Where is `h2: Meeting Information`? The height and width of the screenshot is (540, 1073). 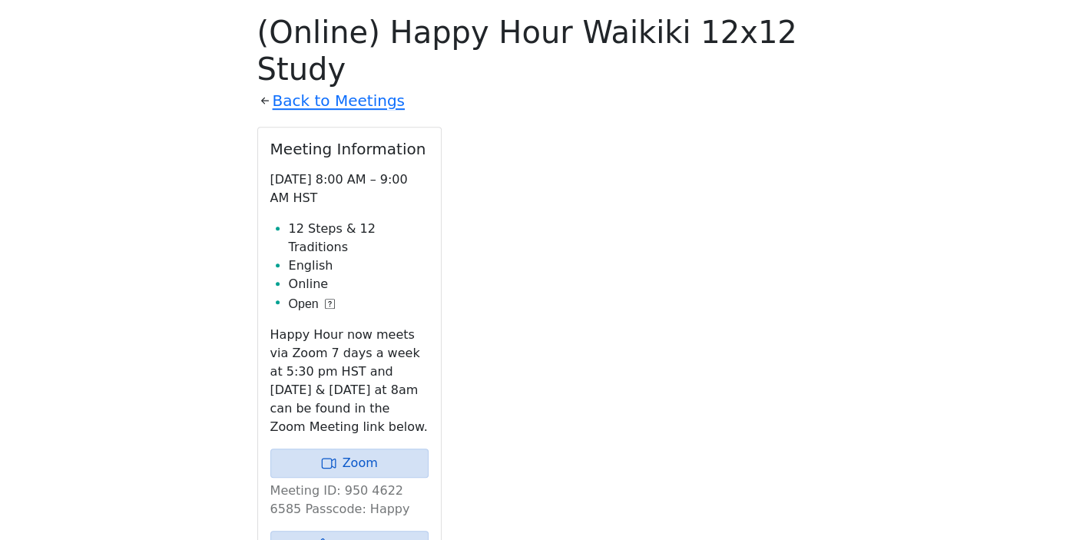
h2: Meeting Information is located at coordinates (350, 149).